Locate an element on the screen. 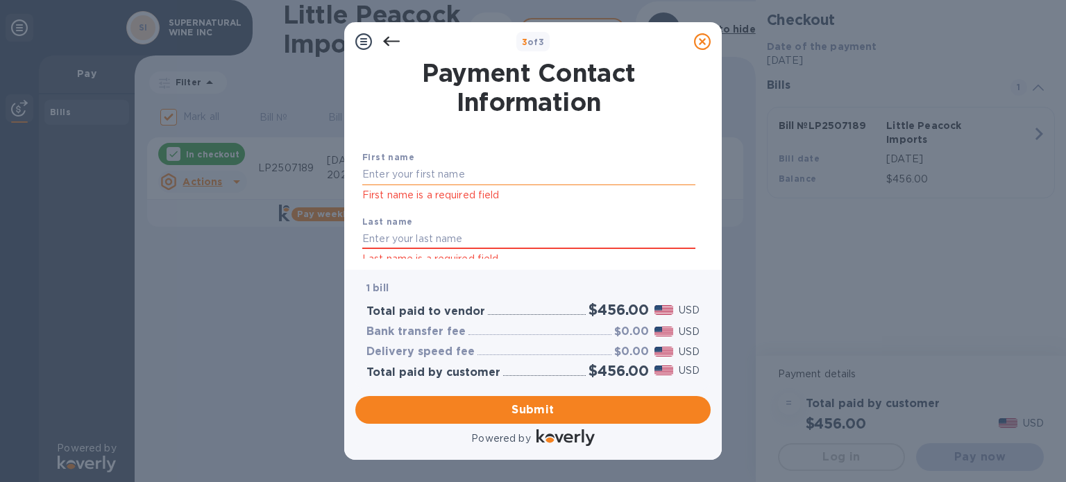 The width and height of the screenshot is (1066, 482). button: Submit is located at coordinates (533, 410).